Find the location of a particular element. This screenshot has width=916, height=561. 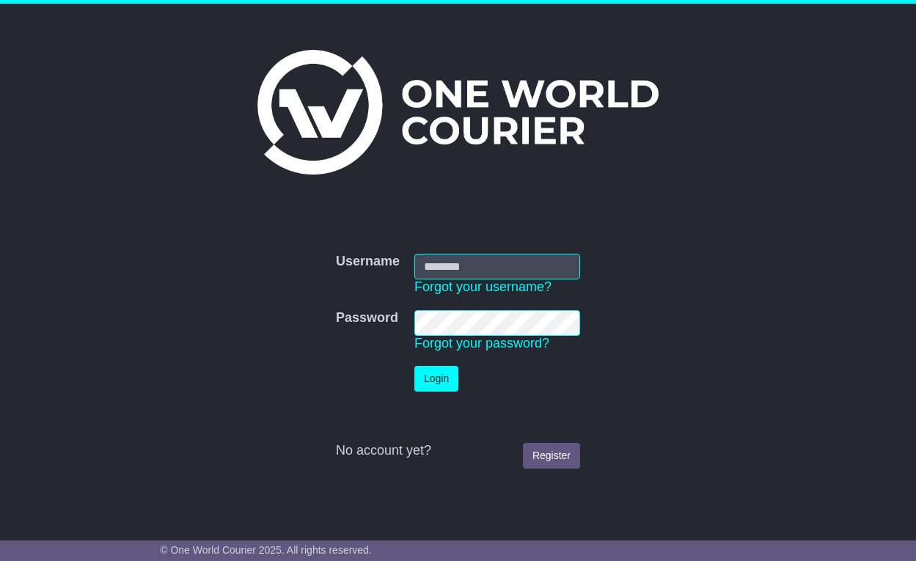

a: Forgot your username? is located at coordinates (482, 287).